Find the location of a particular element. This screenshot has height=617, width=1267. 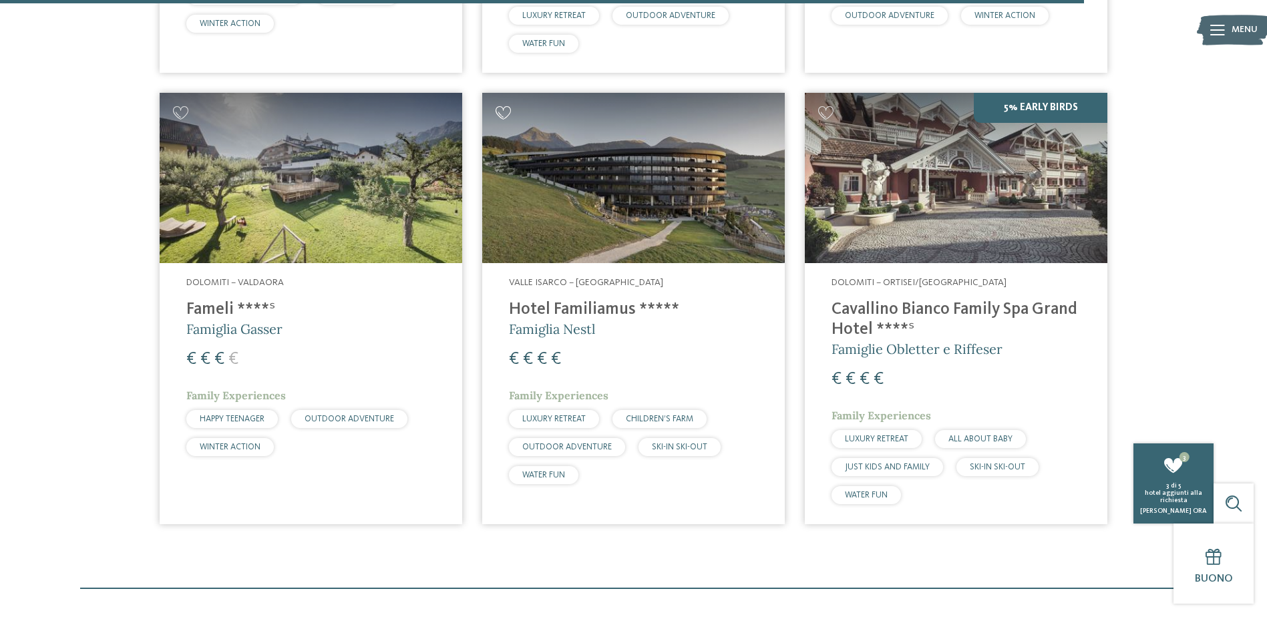

span: Famiglia Gasser is located at coordinates (234, 329).